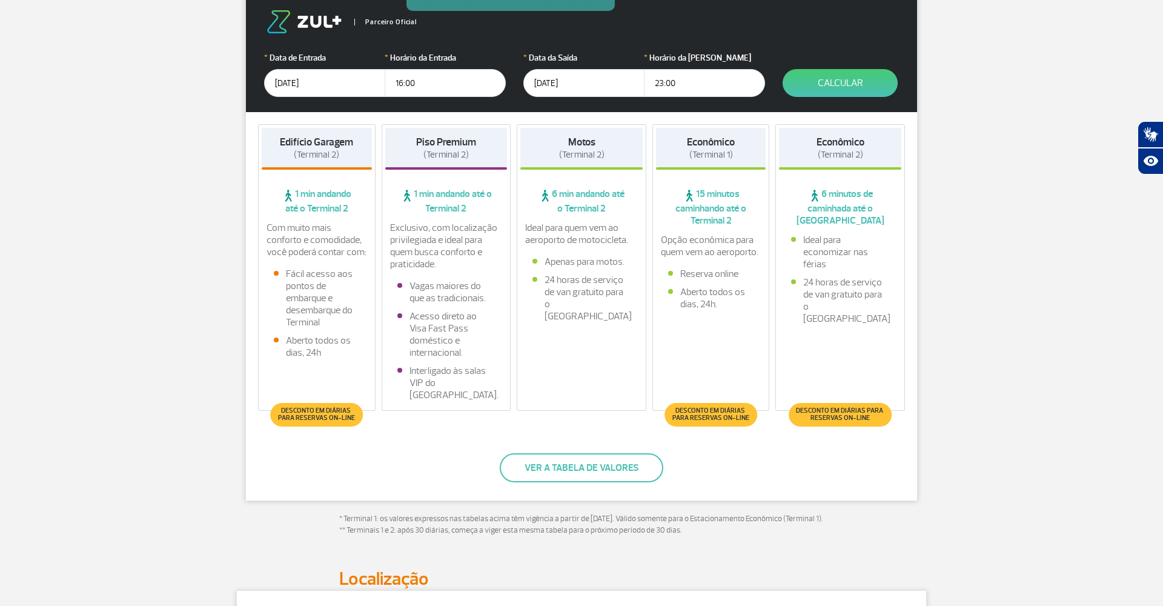  Describe the element at coordinates (1151, 148) in the screenshot. I see `div: Plugin de acessibilidade da Hand Talk.` at that location.